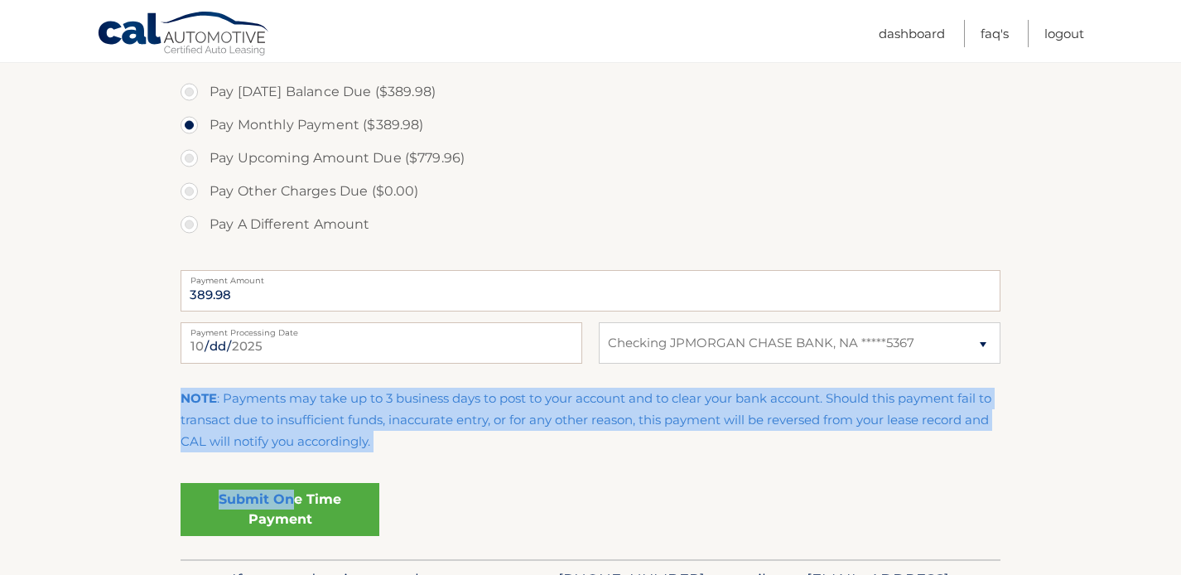 The height and width of the screenshot is (575, 1181). I want to click on label: Pay Upcoming Amount Due ($779.96), so click(591, 158).